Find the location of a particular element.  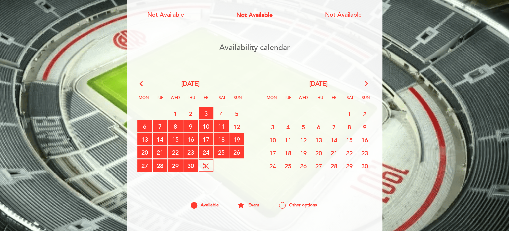

i: arrow_back_ios is located at coordinates (143, 84).